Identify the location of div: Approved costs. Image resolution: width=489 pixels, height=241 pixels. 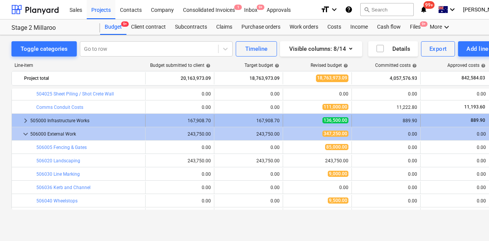
(467, 65).